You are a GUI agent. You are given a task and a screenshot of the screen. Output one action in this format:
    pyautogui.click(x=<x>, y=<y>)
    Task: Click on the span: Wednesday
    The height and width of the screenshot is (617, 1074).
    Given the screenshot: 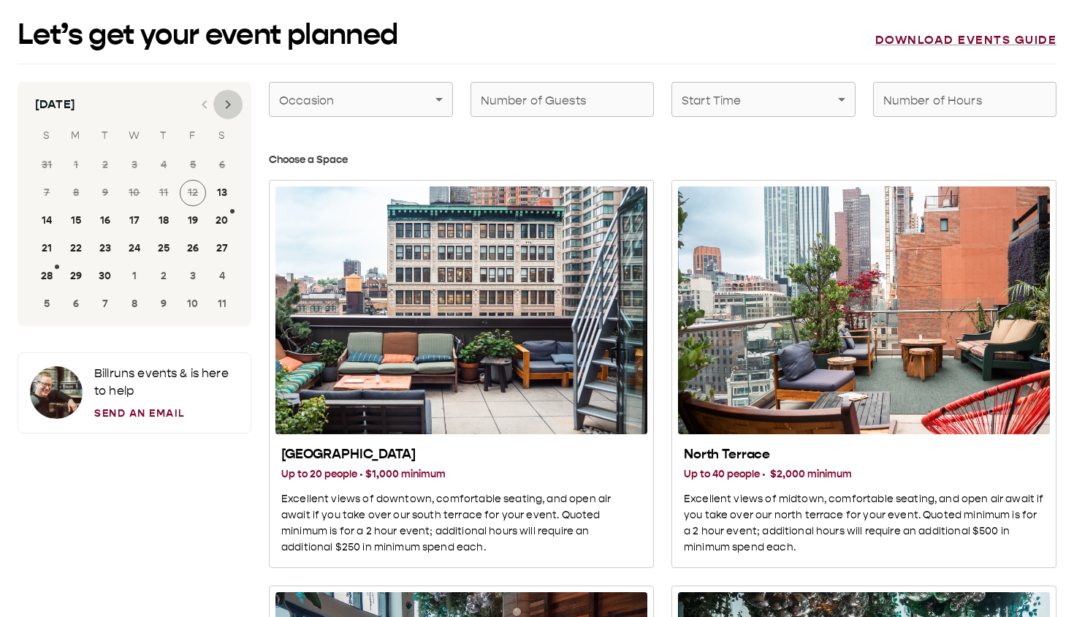 What is the action you would take?
    pyautogui.click(x=134, y=136)
    